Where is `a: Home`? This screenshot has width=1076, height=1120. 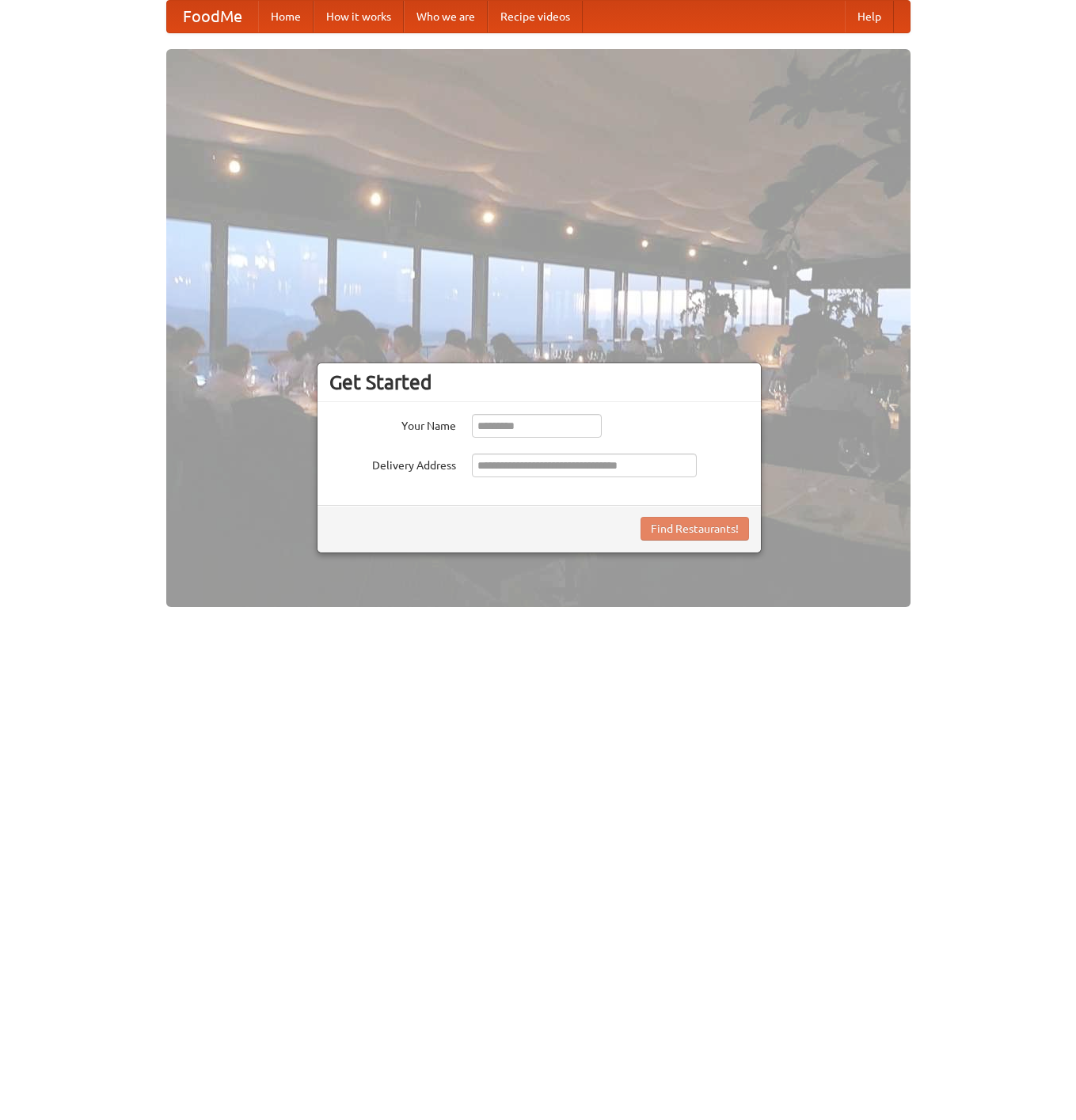
a: Home is located at coordinates (286, 17).